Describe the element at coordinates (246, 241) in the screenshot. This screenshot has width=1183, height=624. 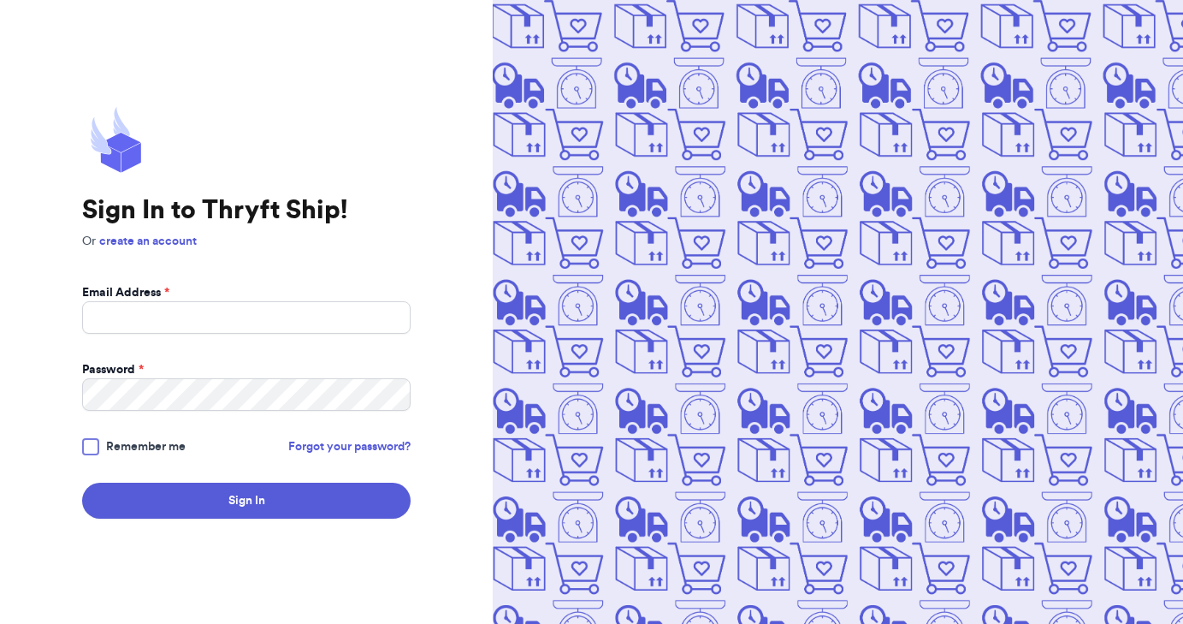
I see `p: Or` at that location.